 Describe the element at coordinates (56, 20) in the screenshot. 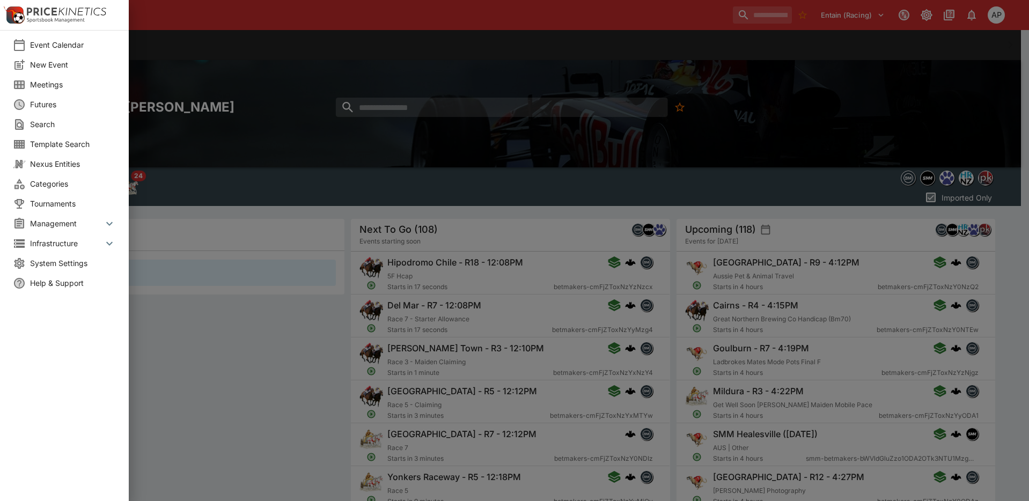

I see `img: Sportsbook Management` at that location.